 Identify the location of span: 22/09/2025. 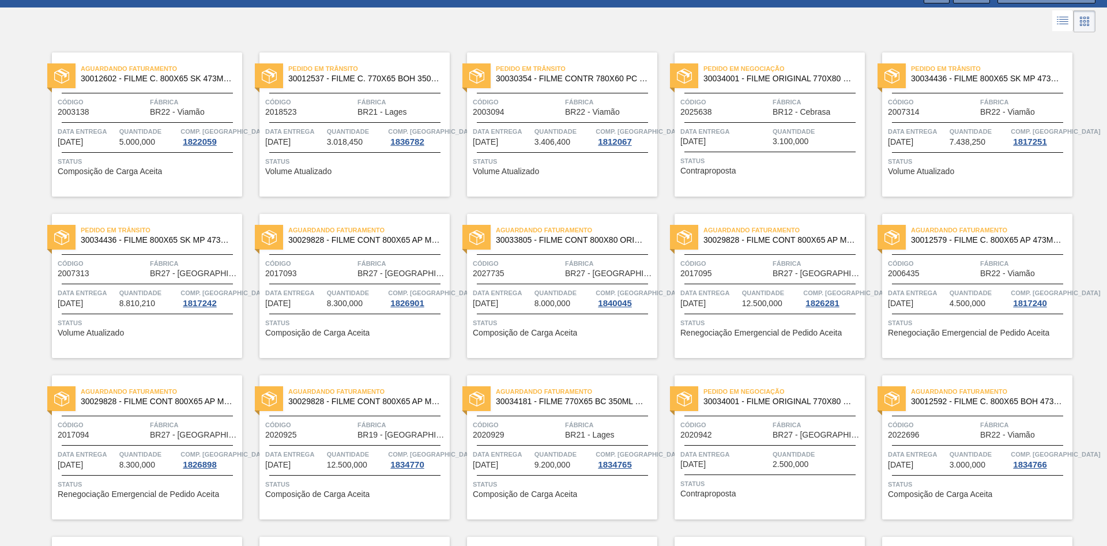
(278, 303).